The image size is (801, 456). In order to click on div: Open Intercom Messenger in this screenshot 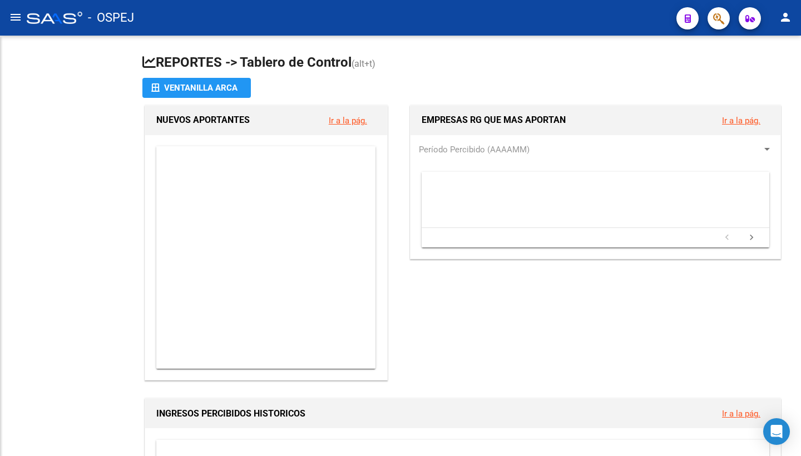, I will do `click(776, 432)`.